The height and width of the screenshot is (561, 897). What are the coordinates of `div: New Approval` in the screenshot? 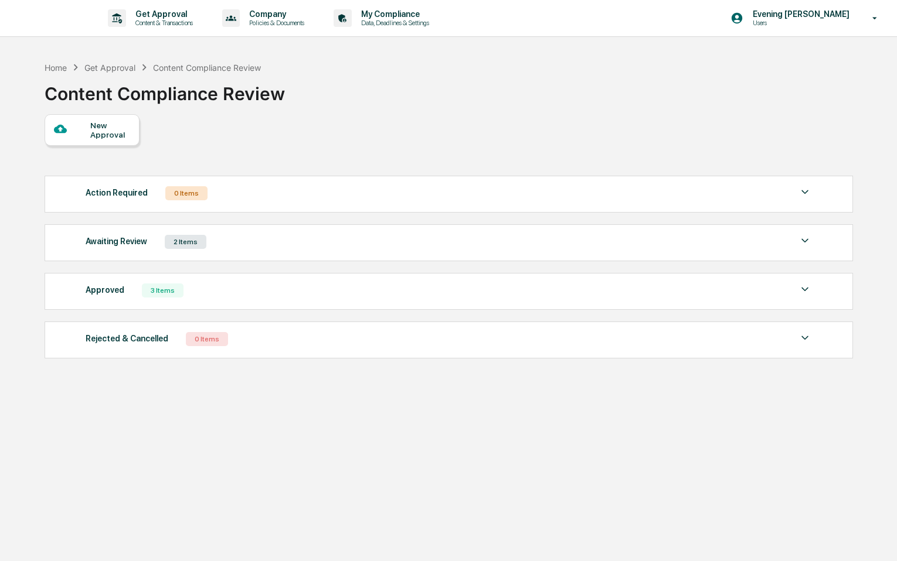 It's located at (110, 130).